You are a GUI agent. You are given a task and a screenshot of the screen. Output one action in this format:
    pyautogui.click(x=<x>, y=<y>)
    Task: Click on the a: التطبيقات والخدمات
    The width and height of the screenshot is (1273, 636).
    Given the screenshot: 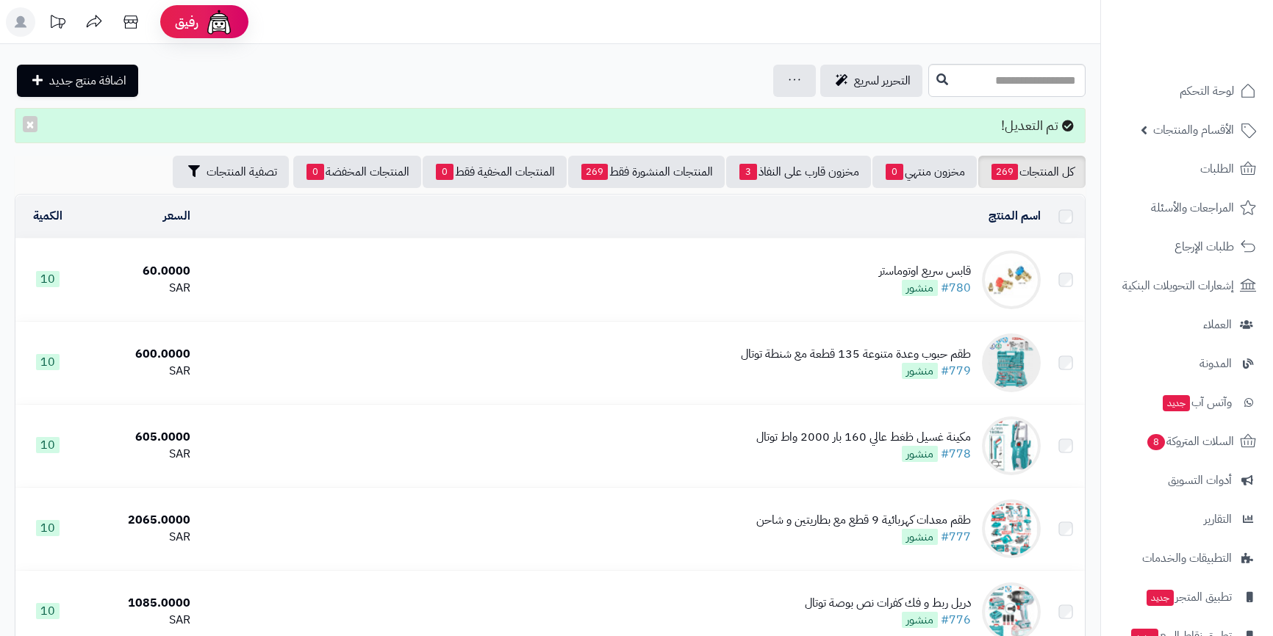 What is the action you would take?
    pyautogui.click(x=1187, y=559)
    